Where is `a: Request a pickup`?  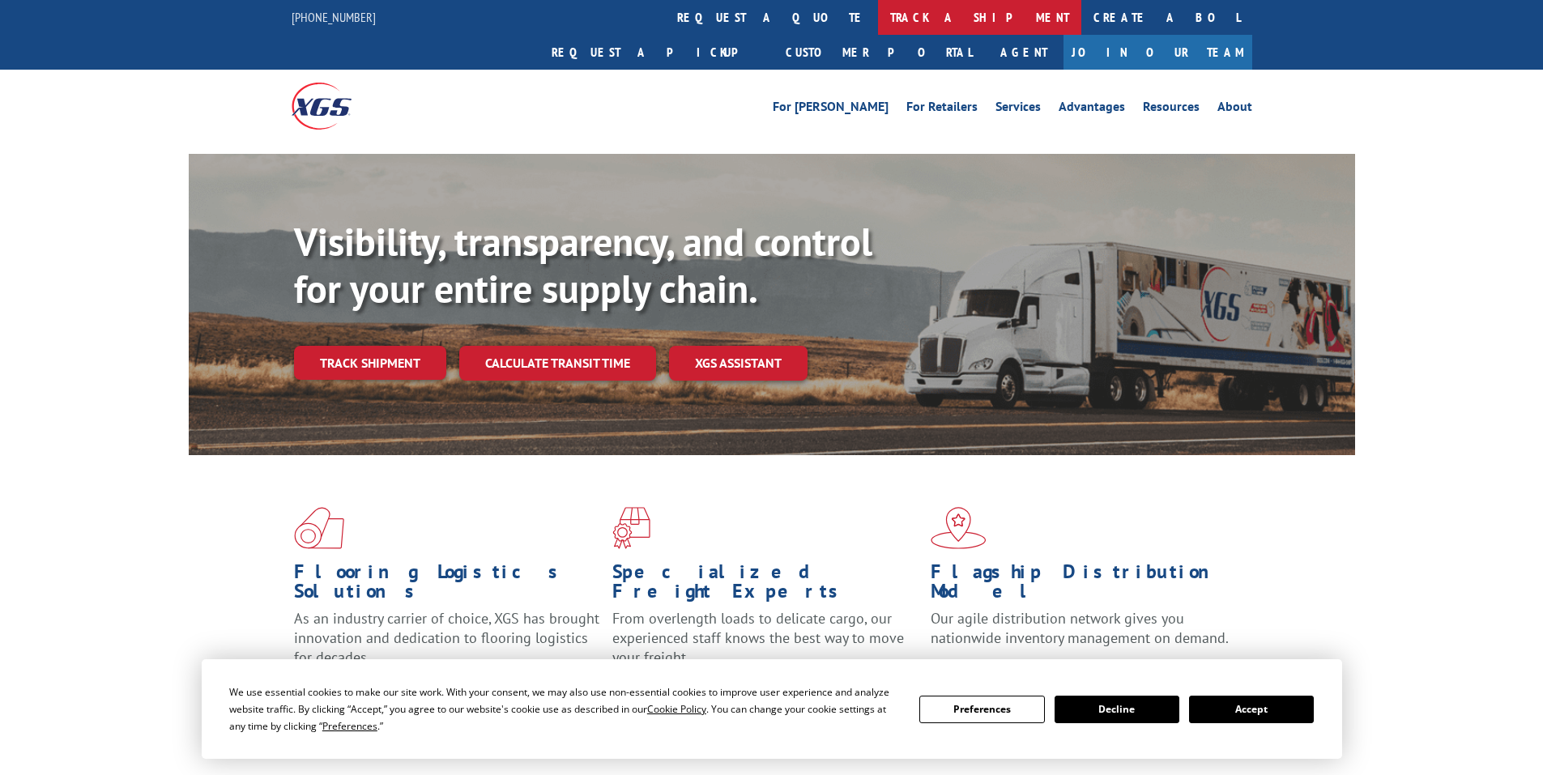
a: Request a pickup is located at coordinates (656, 52).